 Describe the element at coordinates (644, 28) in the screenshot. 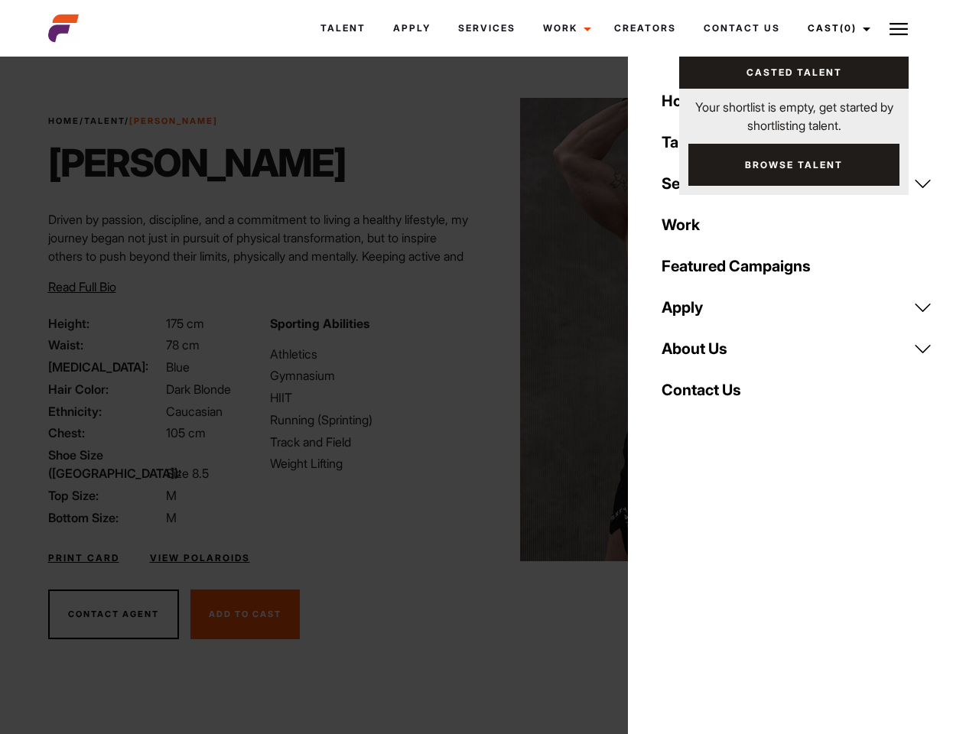

I see `a: Creators` at that location.